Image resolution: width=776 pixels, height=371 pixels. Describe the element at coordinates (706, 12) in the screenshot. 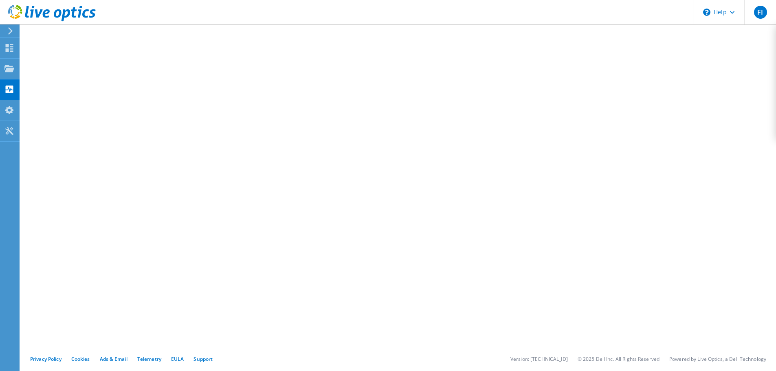

I see `svg: \n` at that location.